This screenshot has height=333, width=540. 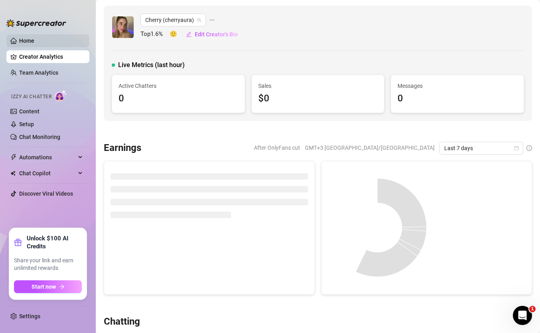 I want to click on h3: Earnings, so click(x=123, y=148).